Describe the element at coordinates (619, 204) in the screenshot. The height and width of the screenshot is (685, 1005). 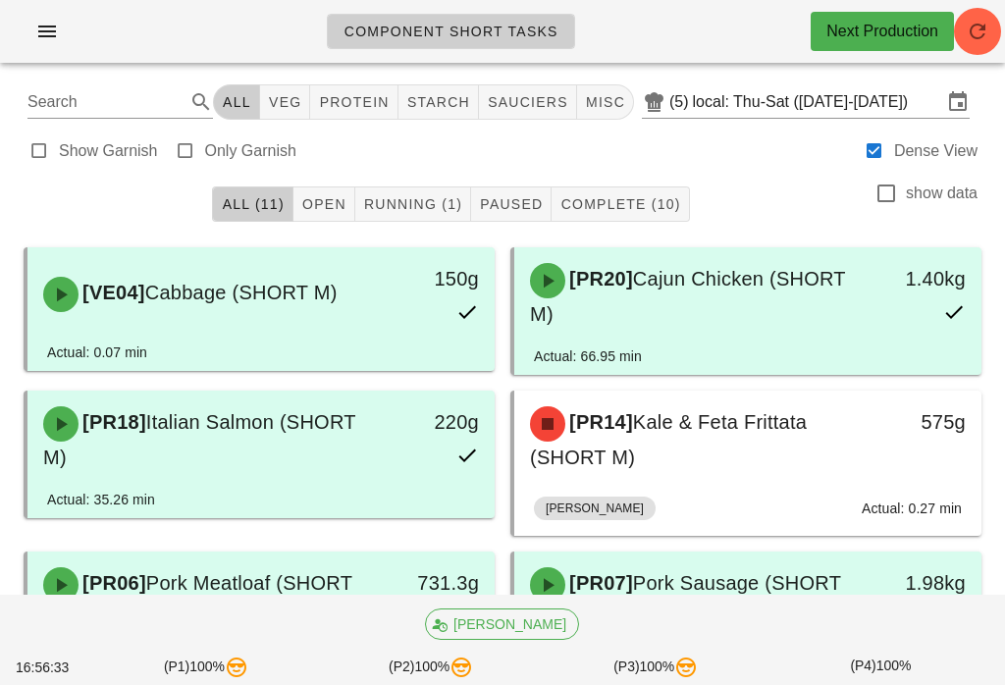
I see `span: Complete (10)` at that location.